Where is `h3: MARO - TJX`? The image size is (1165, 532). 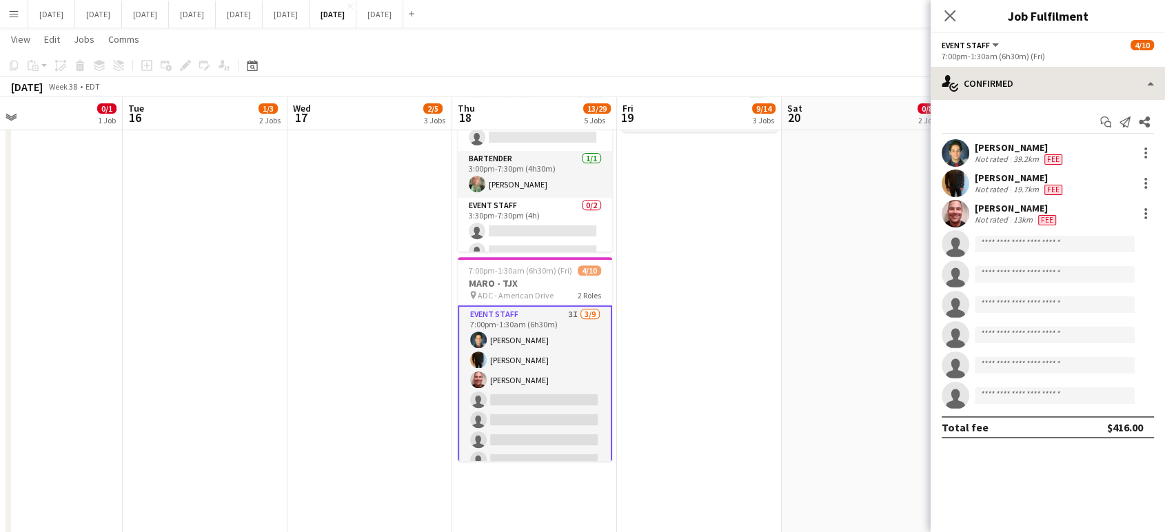 h3: MARO - TJX is located at coordinates (535, 283).